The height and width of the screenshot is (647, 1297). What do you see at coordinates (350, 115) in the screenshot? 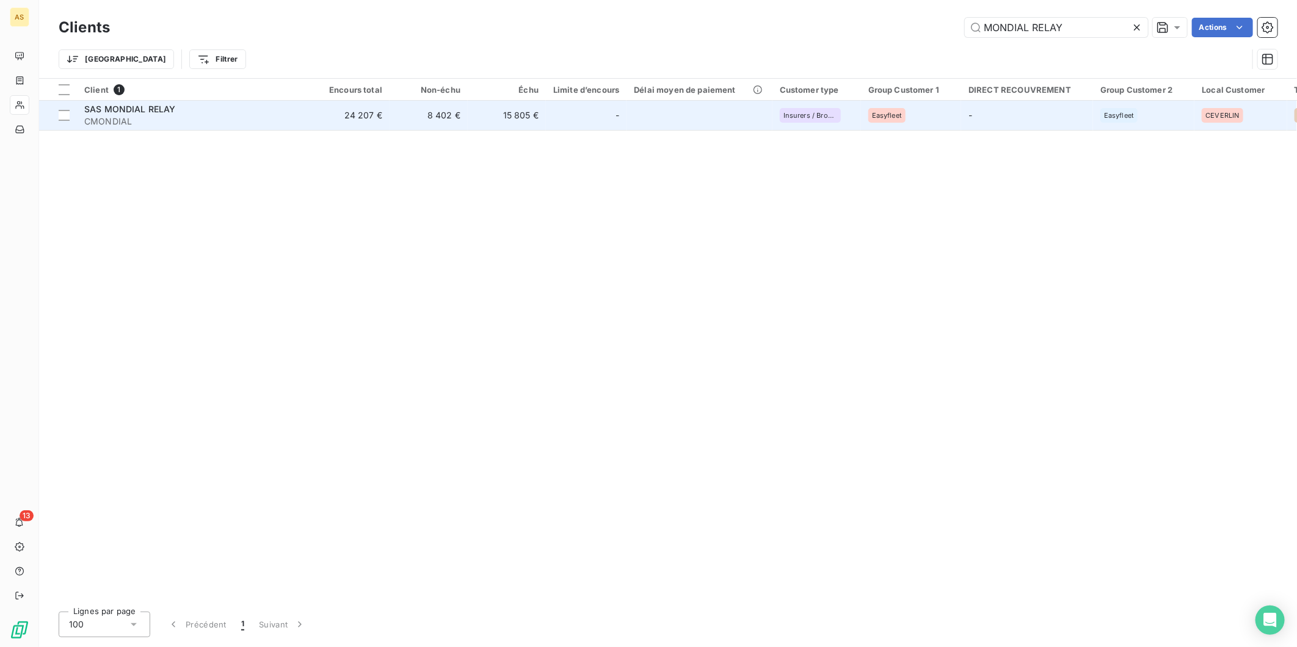
I see `td: 24 207 €` at bounding box center [350, 115].